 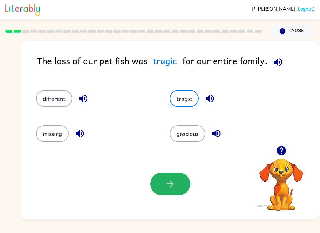 I want to click on span: tragic, so click(x=165, y=61).